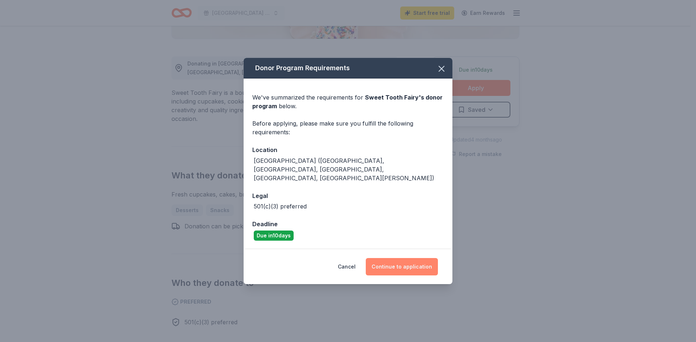 This screenshot has height=342, width=696. Describe the element at coordinates (346, 267) in the screenshot. I see `button: Cancel` at that location.